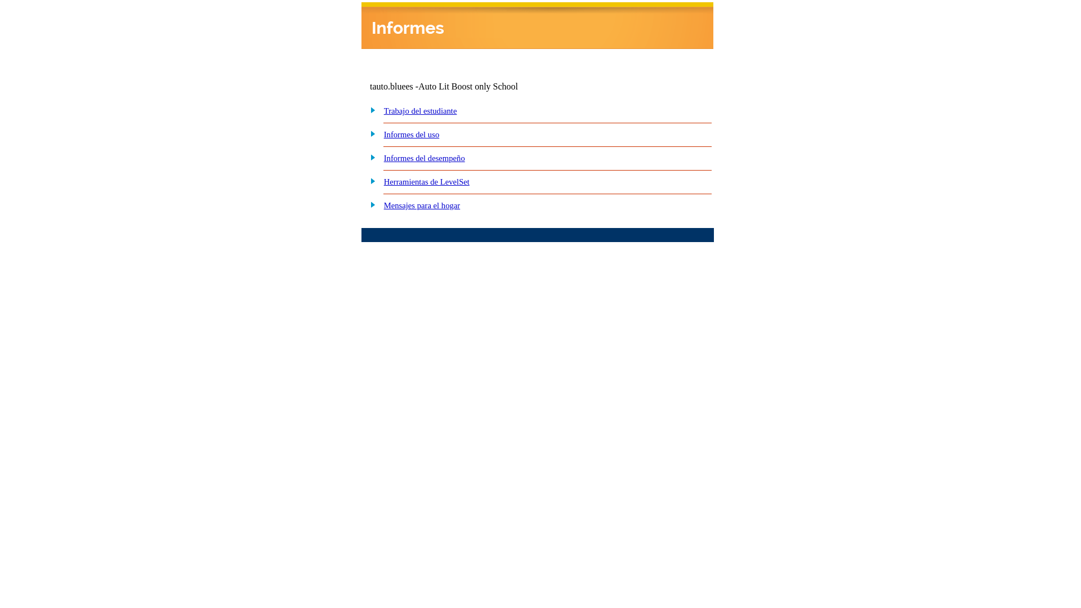 The image size is (1081, 608). Describe the element at coordinates (427, 182) in the screenshot. I see `a: Herramientas de LevelSet` at that location.